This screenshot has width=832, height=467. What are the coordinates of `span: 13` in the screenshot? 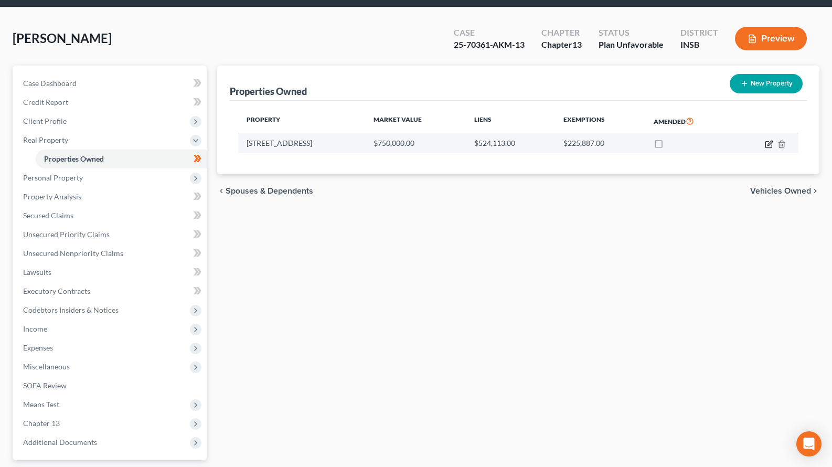 It's located at (577, 44).